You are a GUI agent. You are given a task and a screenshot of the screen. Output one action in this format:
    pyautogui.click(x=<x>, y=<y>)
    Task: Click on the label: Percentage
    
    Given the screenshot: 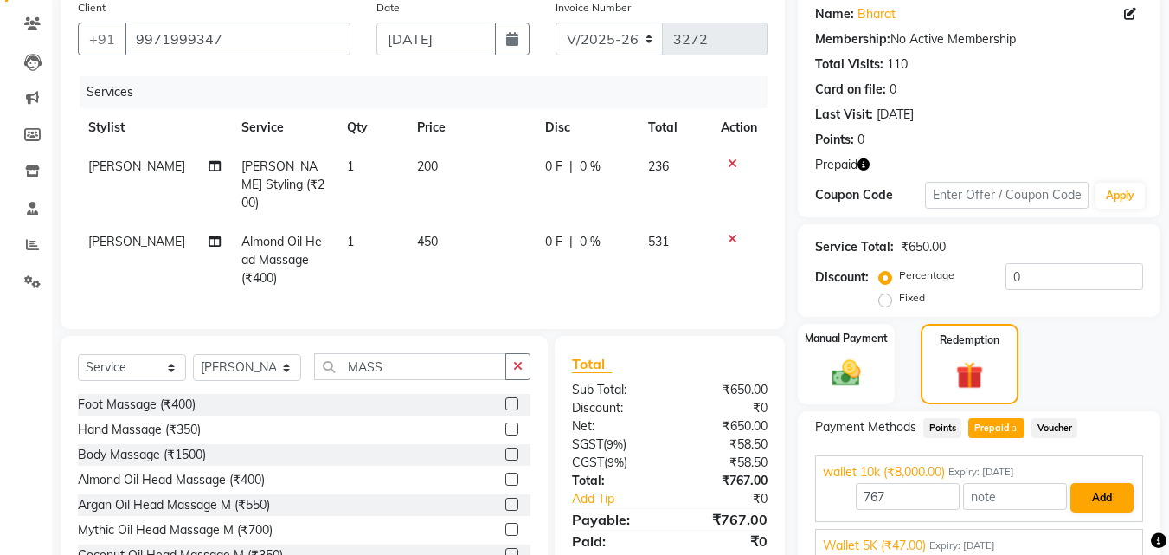 What is the action you would take?
    pyautogui.click(x=927, y=275)
    